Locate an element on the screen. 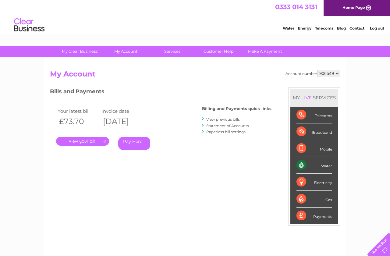 The image size is (390, 256). td: Invoice date is located at coordinates (122, 111).